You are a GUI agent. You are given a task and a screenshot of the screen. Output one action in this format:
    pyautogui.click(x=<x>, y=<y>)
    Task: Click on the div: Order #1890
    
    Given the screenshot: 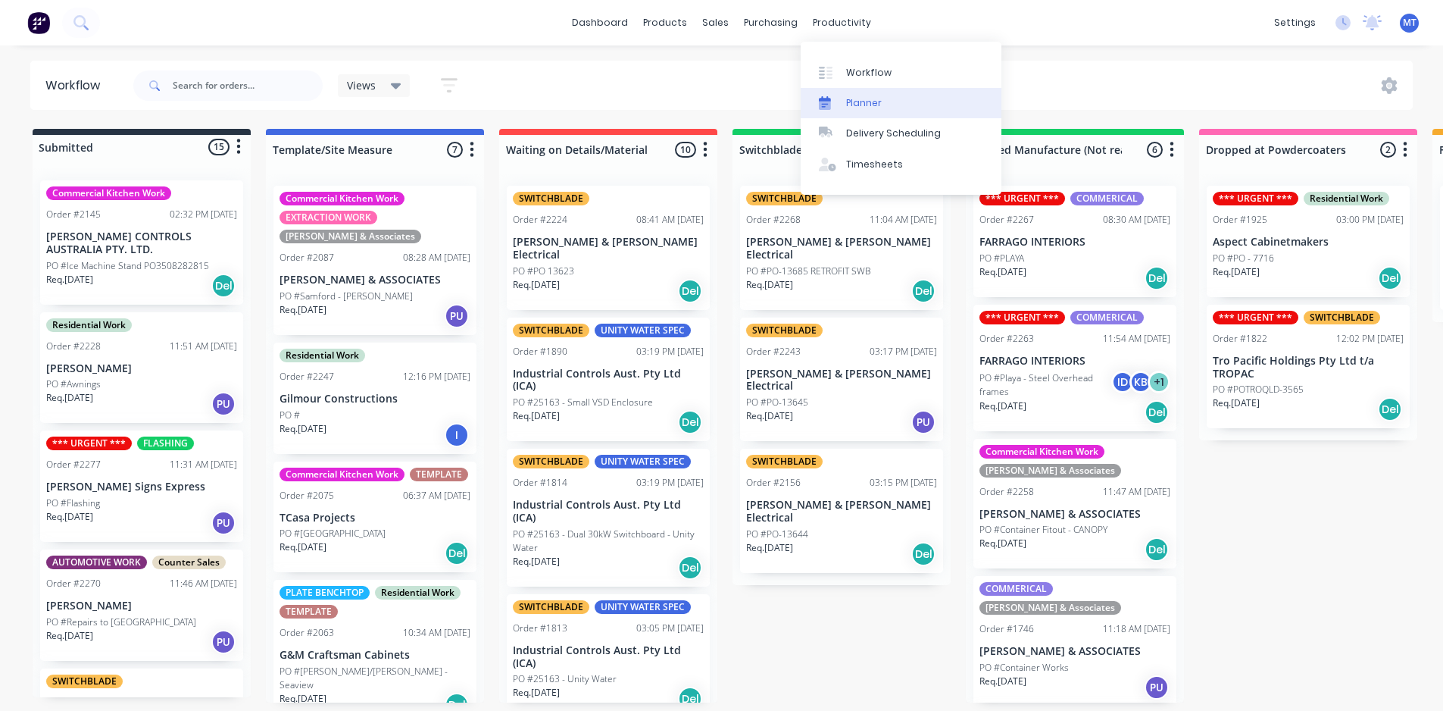 What is the action you would take?
    pyautogui.click(x=540, y=351)
    